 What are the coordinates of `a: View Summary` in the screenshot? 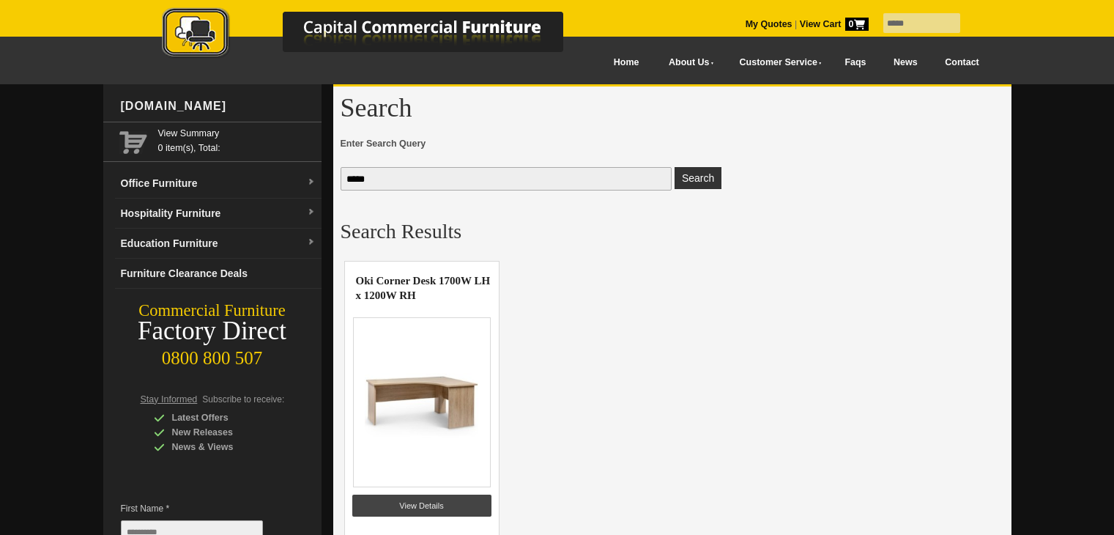 It's located at (237, 133).